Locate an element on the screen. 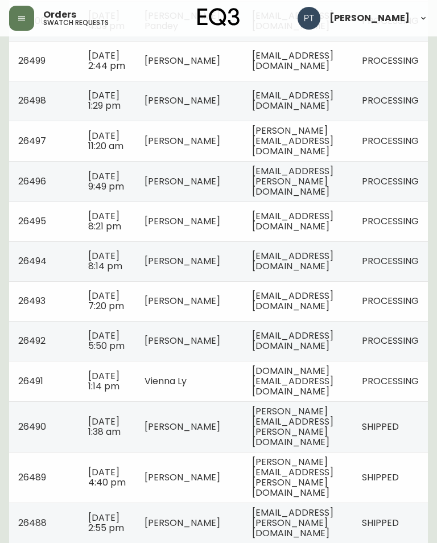 Image resolution: width=437 pixels, height=543 pixels. span: 26490 is located at coordinates (32, 426).